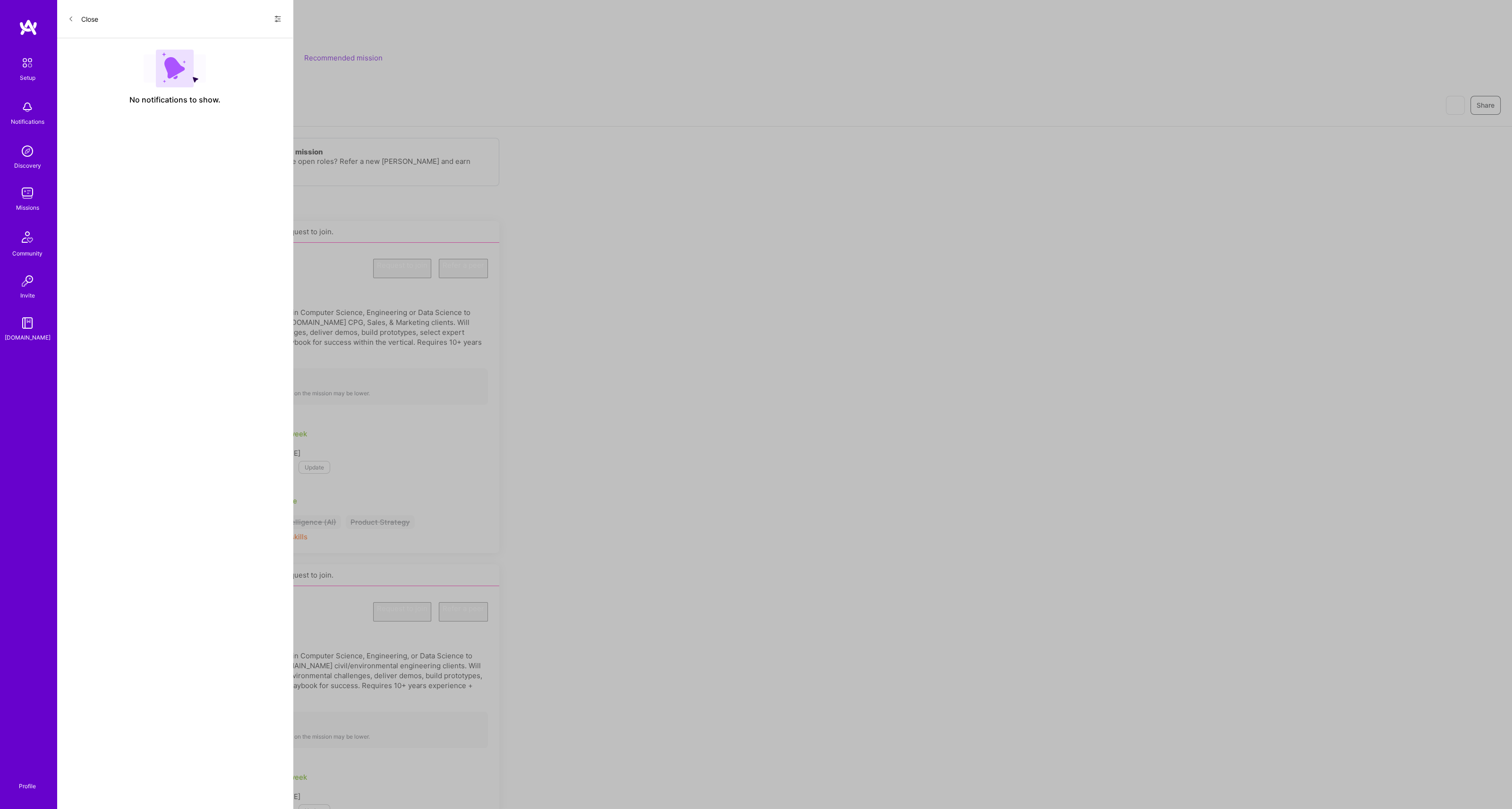 This screenshot has width=1512, height=809. Describe the element at coordinates (174, 100) in the screenshot. I see `span: No notifications to show.` at that location.